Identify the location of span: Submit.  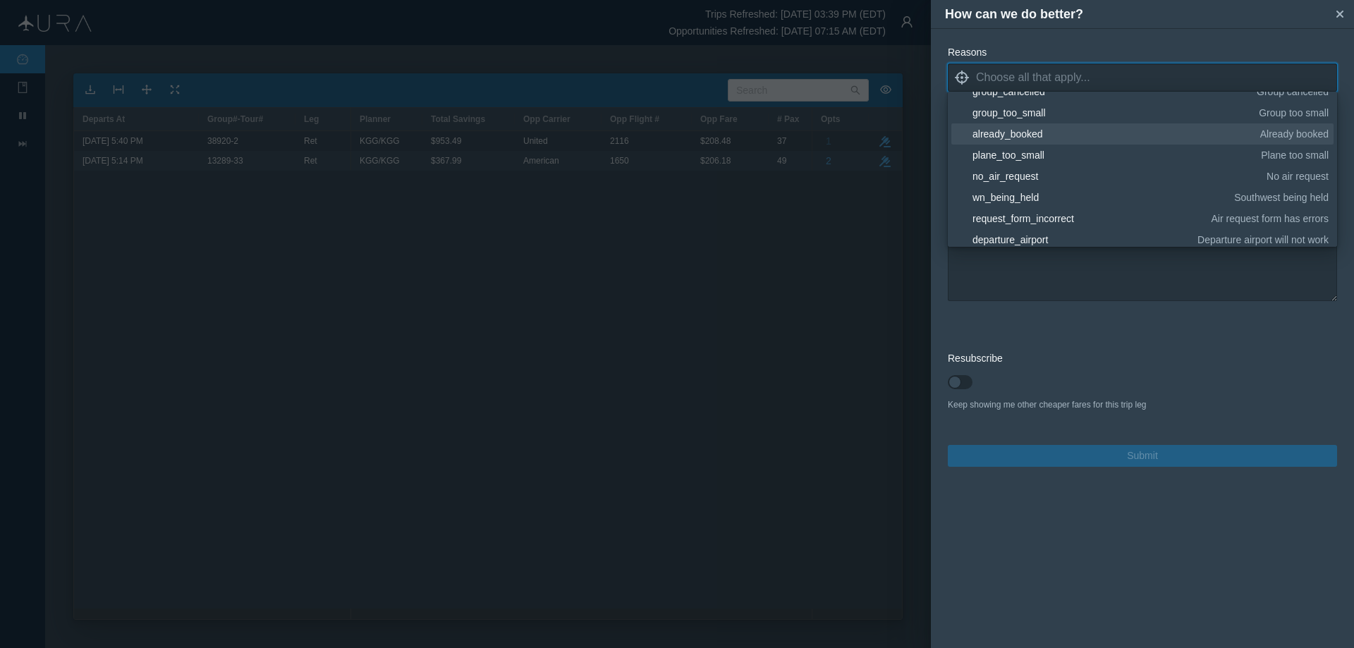
(1143, 456).